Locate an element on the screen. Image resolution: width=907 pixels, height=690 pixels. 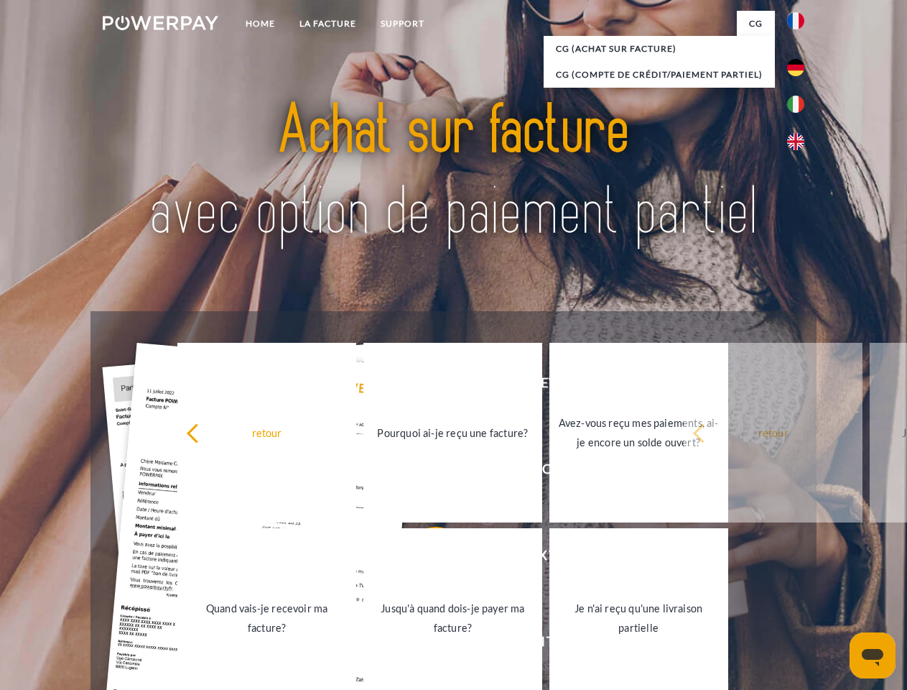
a: LA FACTURE is located at coordinates (328, 24).